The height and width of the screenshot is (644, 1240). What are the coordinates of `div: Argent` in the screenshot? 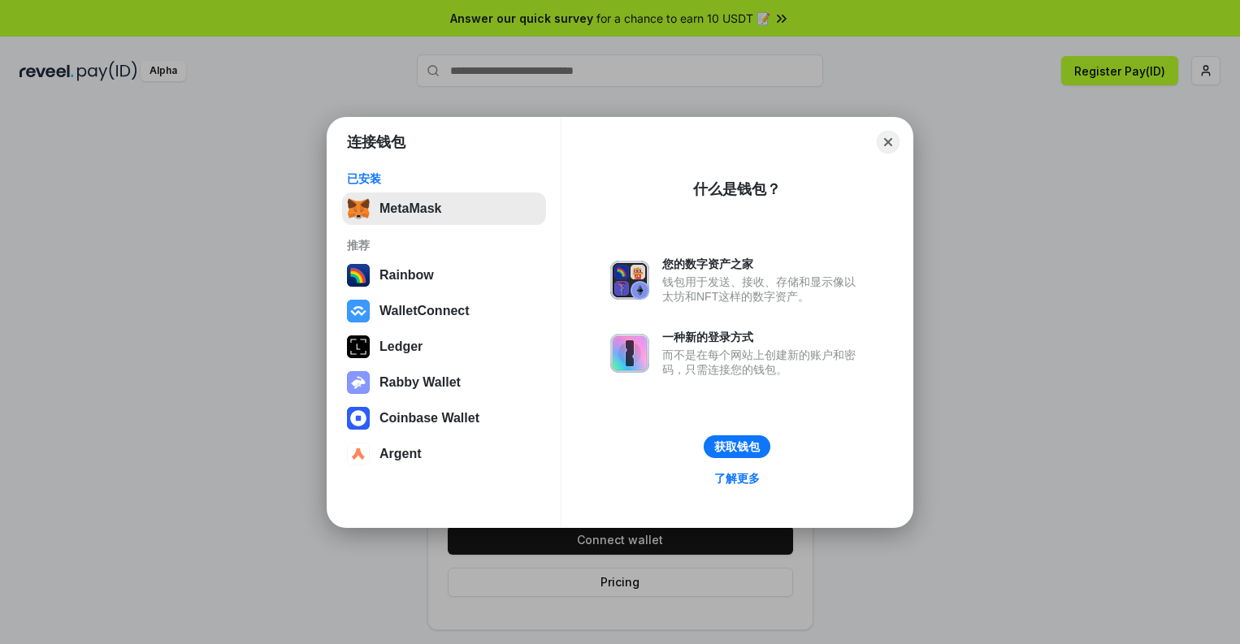 It's located at (400, 454).